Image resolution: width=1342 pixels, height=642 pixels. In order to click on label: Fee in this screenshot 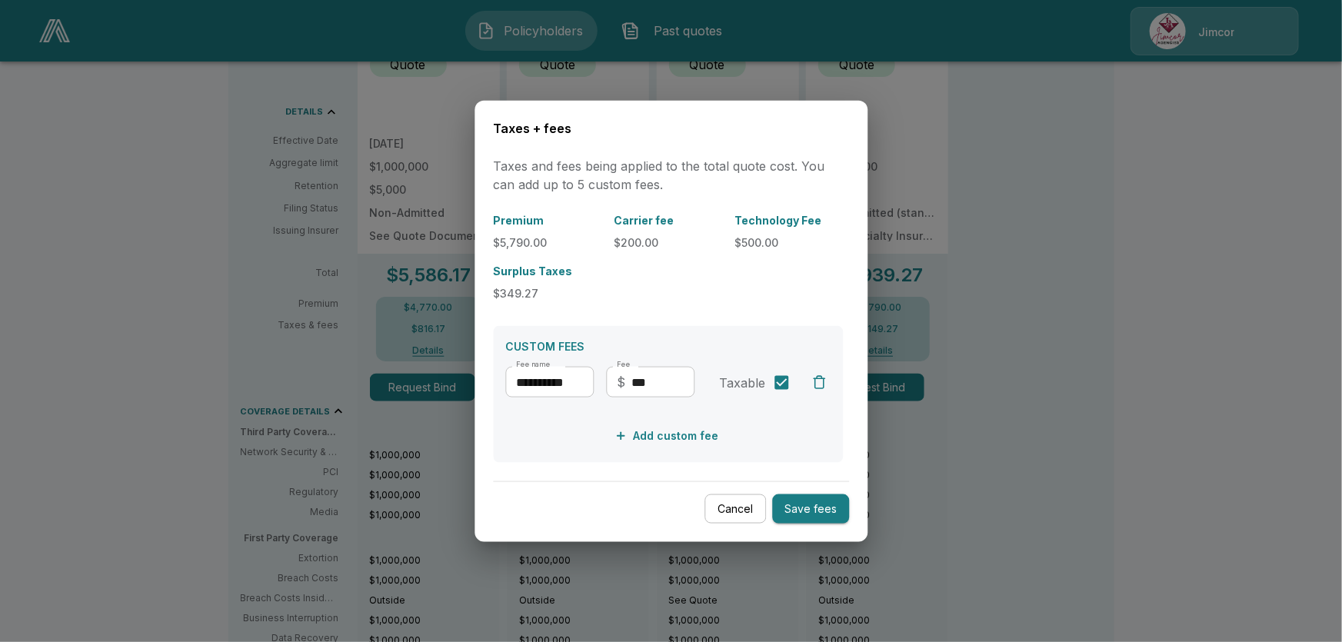, I will do `click(623, 364)`.